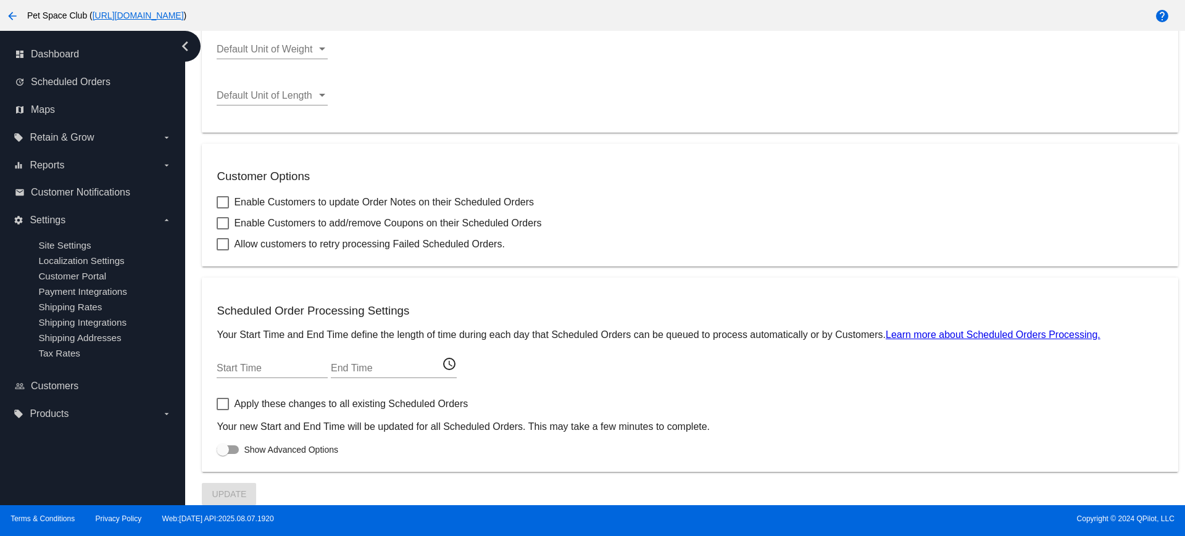  What do you see at coordinates (272, 49) in the screenshot?
I see `mat-select: Default Unit of Weight` at bounding box center [272, 49].